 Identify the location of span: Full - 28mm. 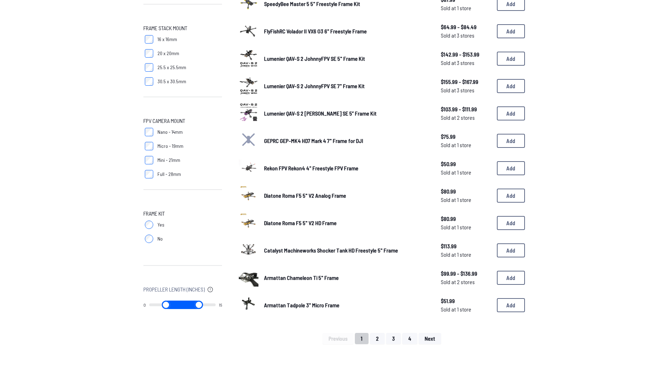
(169, 174).